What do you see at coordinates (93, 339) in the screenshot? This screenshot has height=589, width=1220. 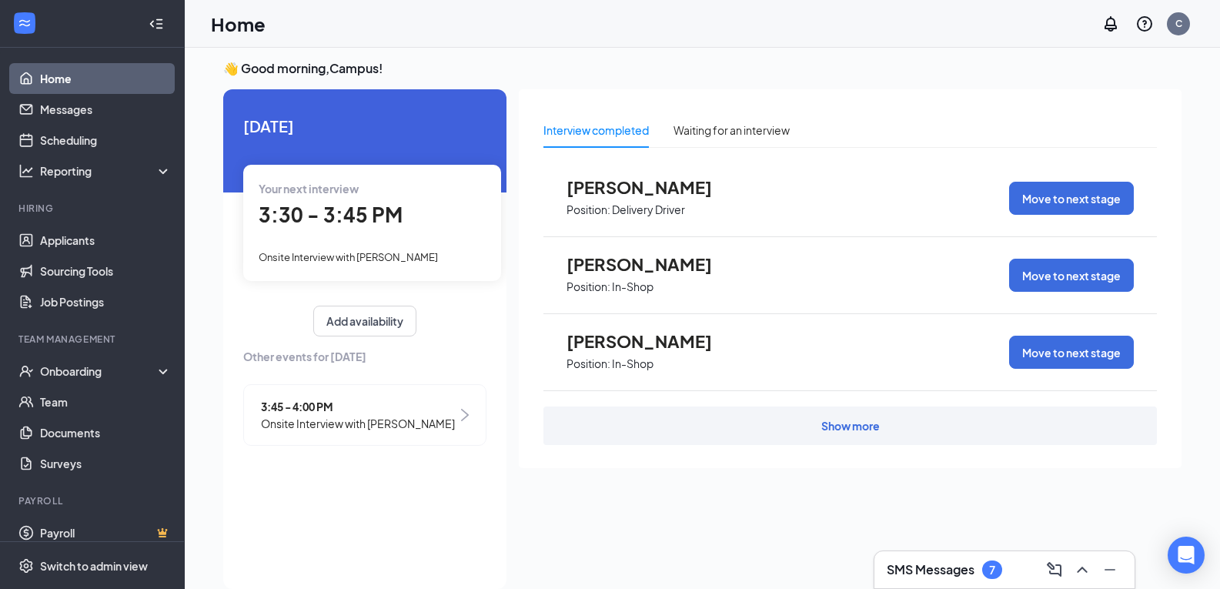 I see `div: Team Management` at bounding box center [93, 339].